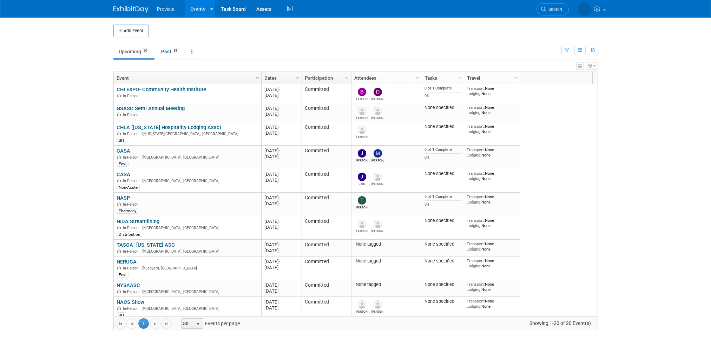 The width and height of the screenshot is (711, 360). What do you see at coordinates (128, 211) in the screenshot?
I see `div: Pharmacy` at bounding box center [128, 211].